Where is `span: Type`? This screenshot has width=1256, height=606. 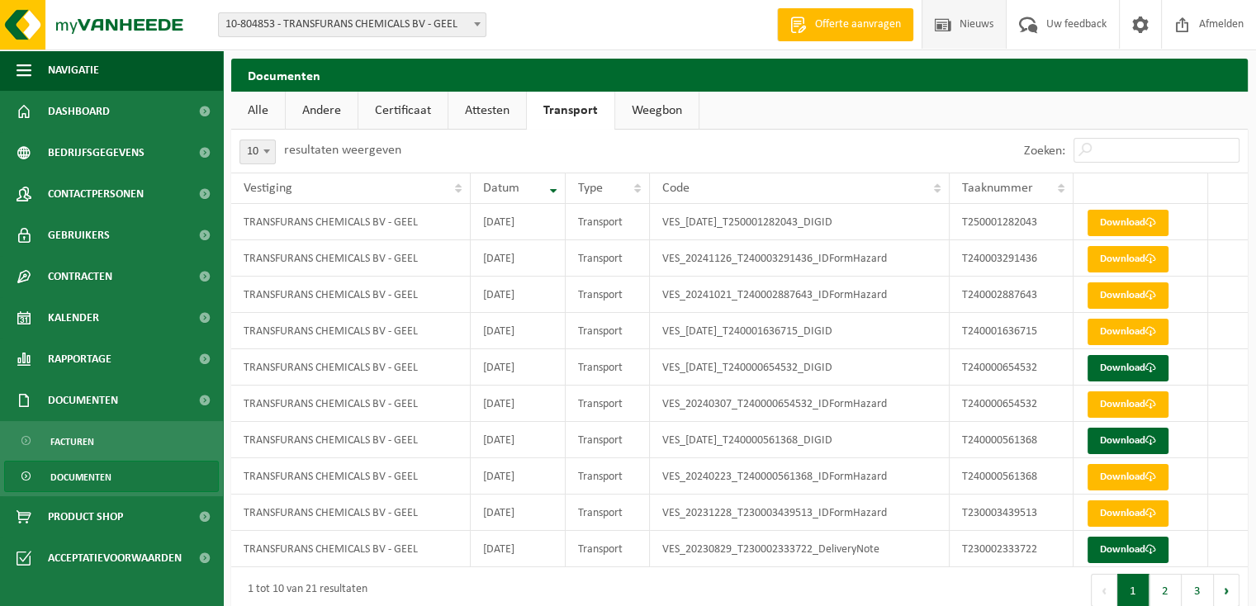
span: Type is located at coordinates (591, 188).